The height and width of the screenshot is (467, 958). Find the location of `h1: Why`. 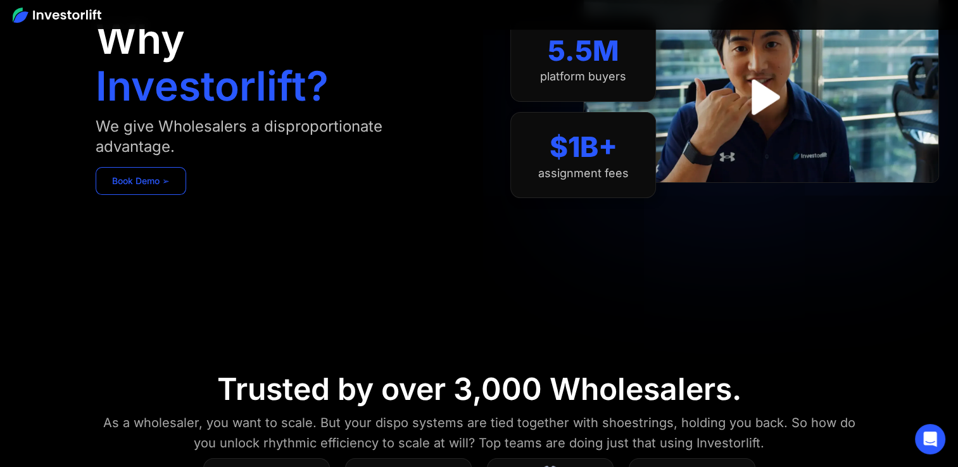

h1: Why is located at coordinates (140, 39).